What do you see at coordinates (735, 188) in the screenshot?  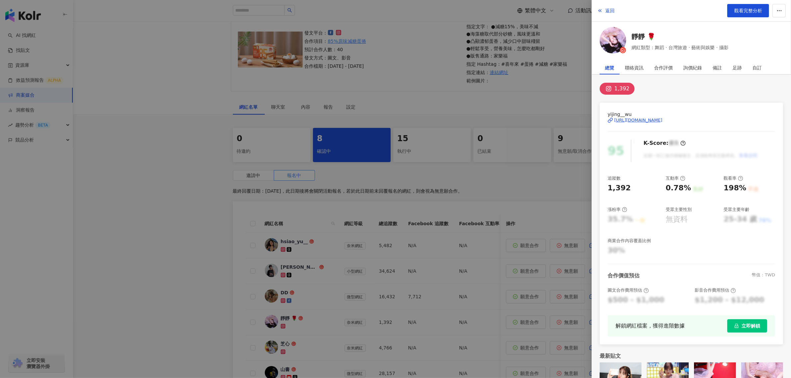 I see `div: 198%` at bounding box center [735, 188].